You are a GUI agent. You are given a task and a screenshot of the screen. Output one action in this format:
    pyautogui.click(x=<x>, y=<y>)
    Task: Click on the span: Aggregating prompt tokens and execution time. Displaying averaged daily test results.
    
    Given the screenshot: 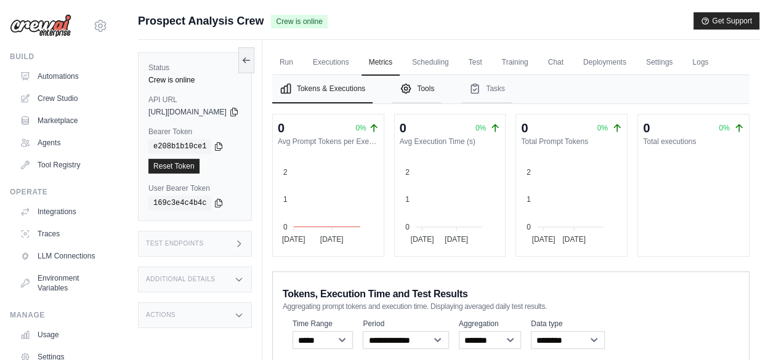 What is the action you would take?
    pyautogui.click(x=414, y=307)
    